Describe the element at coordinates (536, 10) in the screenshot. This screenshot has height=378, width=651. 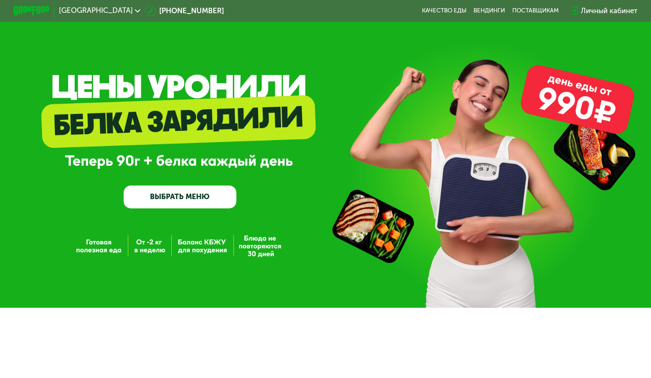
I see `div: поставщикам` at that location.